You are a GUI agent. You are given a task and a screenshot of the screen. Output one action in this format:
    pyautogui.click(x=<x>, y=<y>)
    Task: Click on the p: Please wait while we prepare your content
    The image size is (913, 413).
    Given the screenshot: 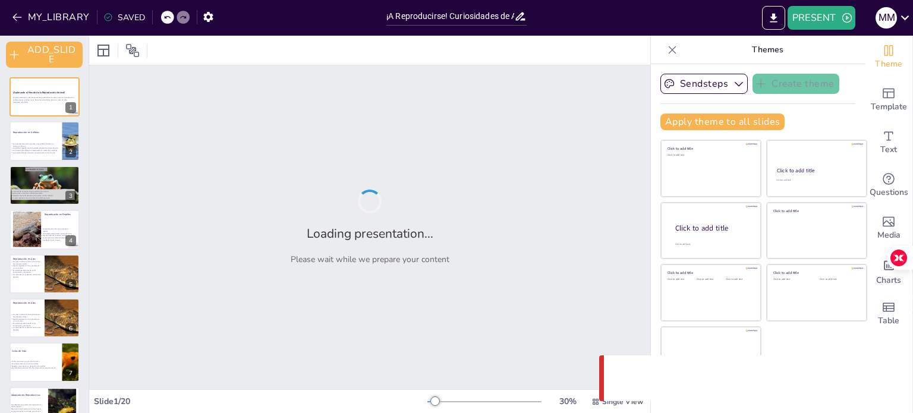 What is the action you would take?
    pyautogui.click(x=370, y=259)
    